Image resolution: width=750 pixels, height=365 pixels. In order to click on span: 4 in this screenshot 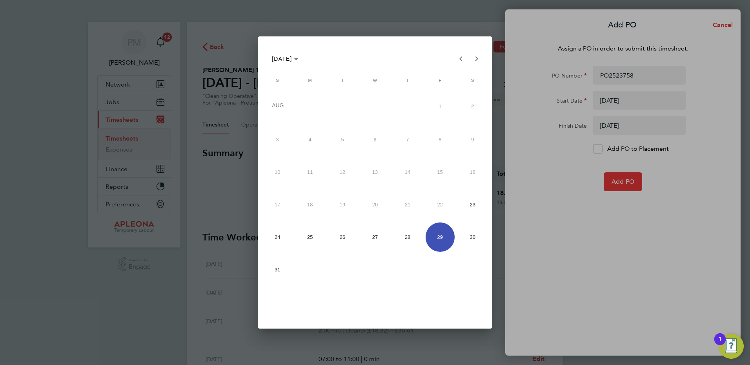, I will do `click(310, 140)`.